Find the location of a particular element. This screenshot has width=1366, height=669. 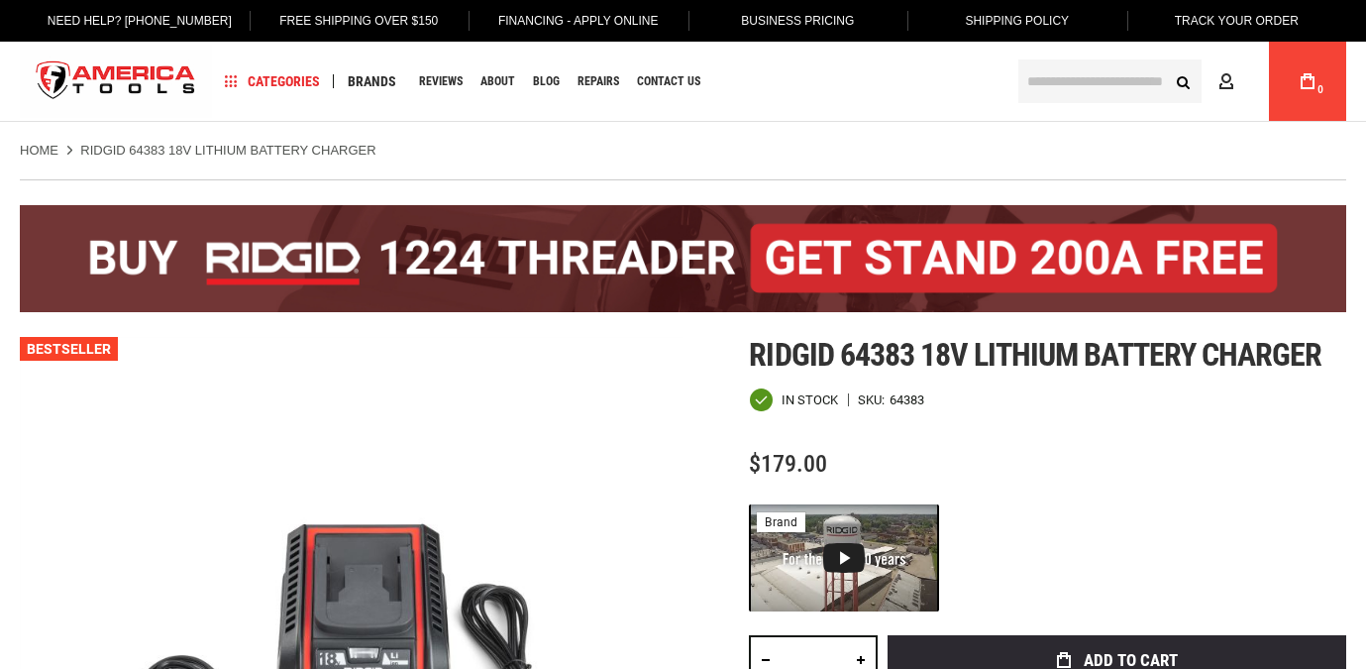

span: About is located at coordinates (497, 81).